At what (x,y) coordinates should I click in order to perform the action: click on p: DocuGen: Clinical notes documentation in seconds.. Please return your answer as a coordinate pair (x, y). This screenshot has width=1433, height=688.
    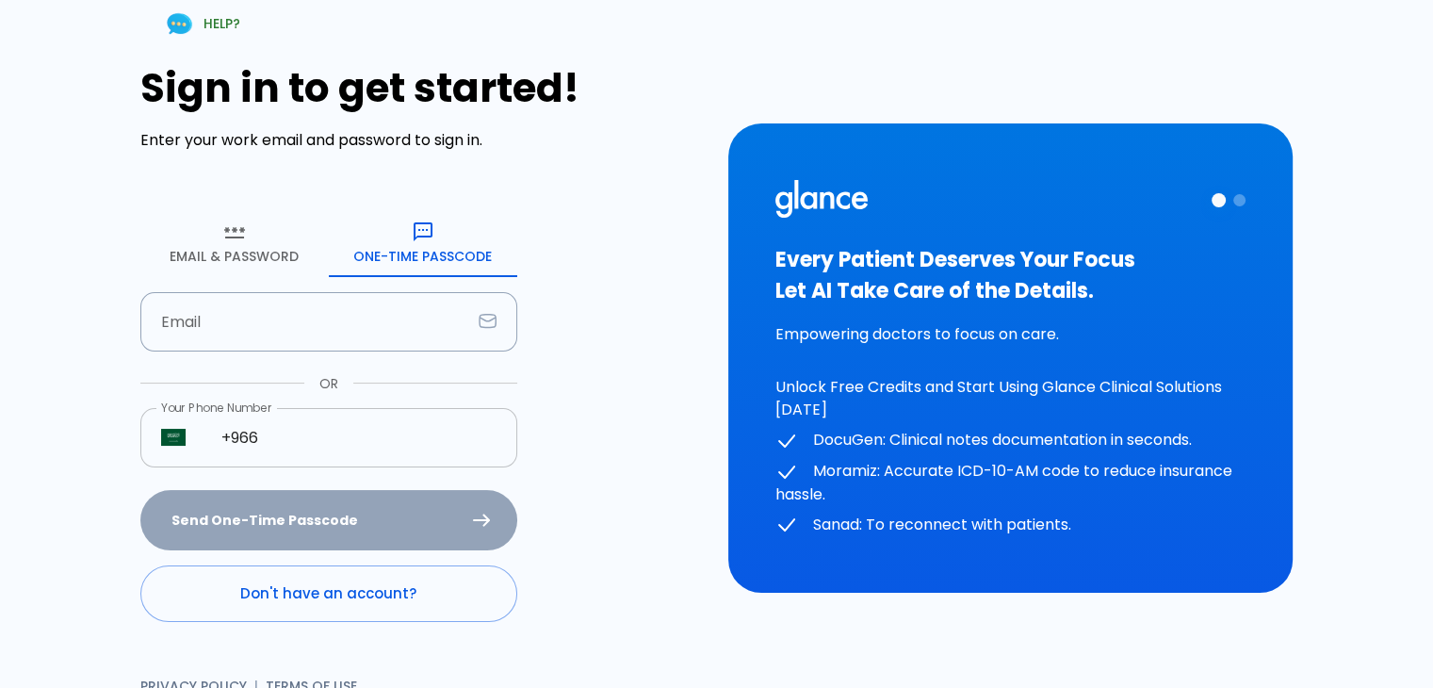
    Looking at the image, I should click on (1011, 440).